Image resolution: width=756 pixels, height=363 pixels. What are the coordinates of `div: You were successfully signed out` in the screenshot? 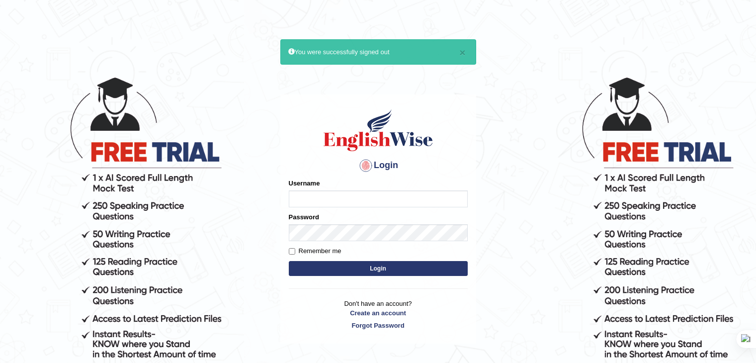 It's located at (378, 52).